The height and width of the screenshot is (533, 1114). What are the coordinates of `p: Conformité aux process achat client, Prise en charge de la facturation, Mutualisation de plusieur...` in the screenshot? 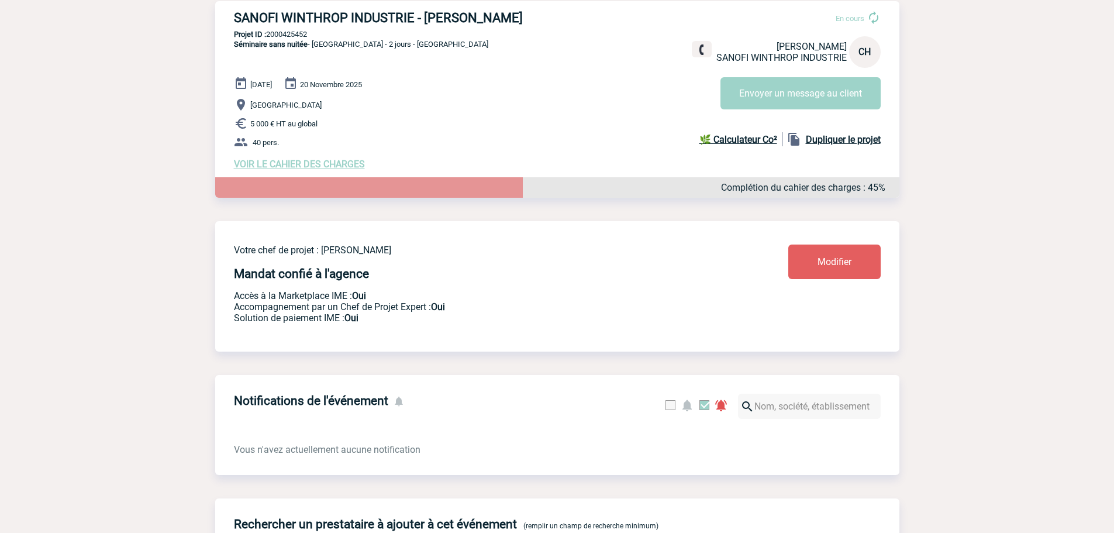 It's located at (476, 317).